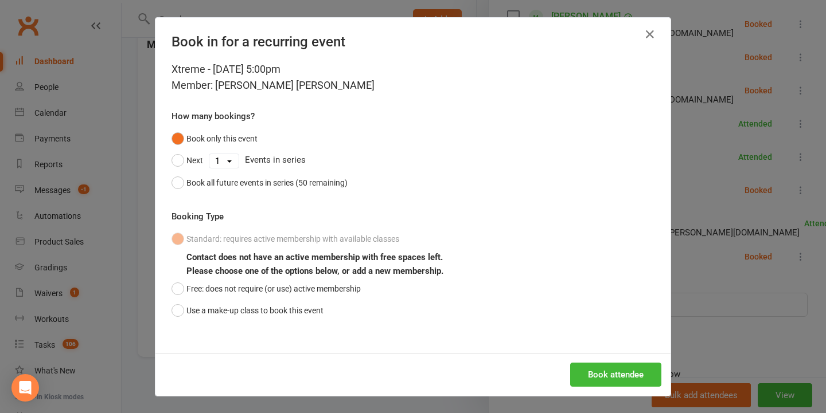 This screenshot has height=413, width=826. What do you see at coordinates (214, 139) in the screenshot?
I see `button: Book only this event` at bounding box center [214, 139].